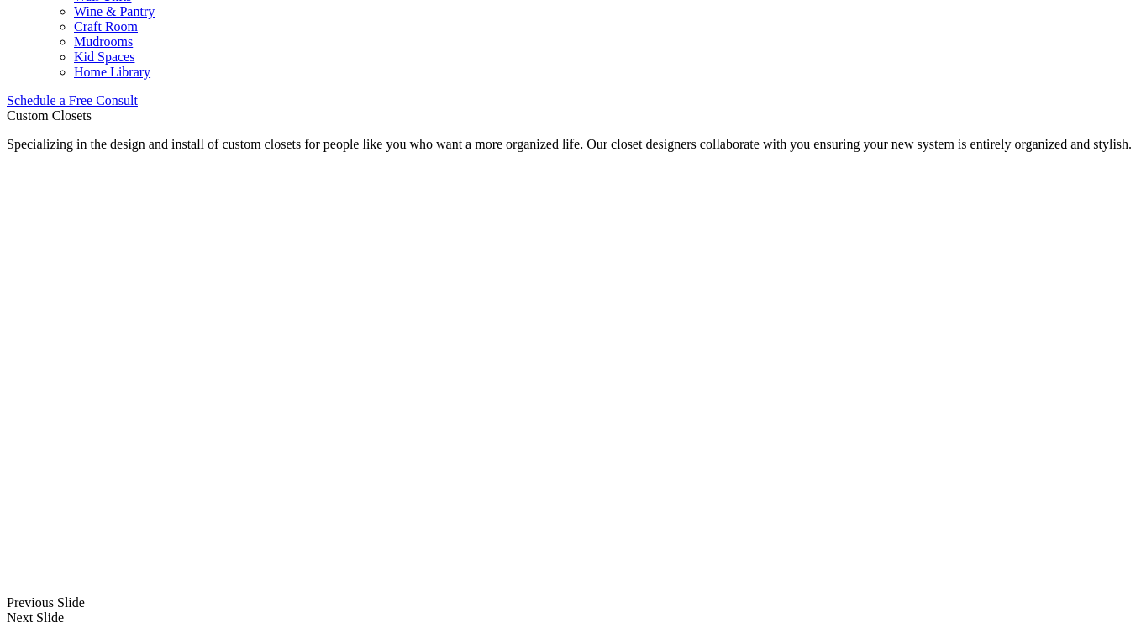  Describe the element at coordinates (571, 603) in the screenshot. I see `div: Previous Slide` at that location.